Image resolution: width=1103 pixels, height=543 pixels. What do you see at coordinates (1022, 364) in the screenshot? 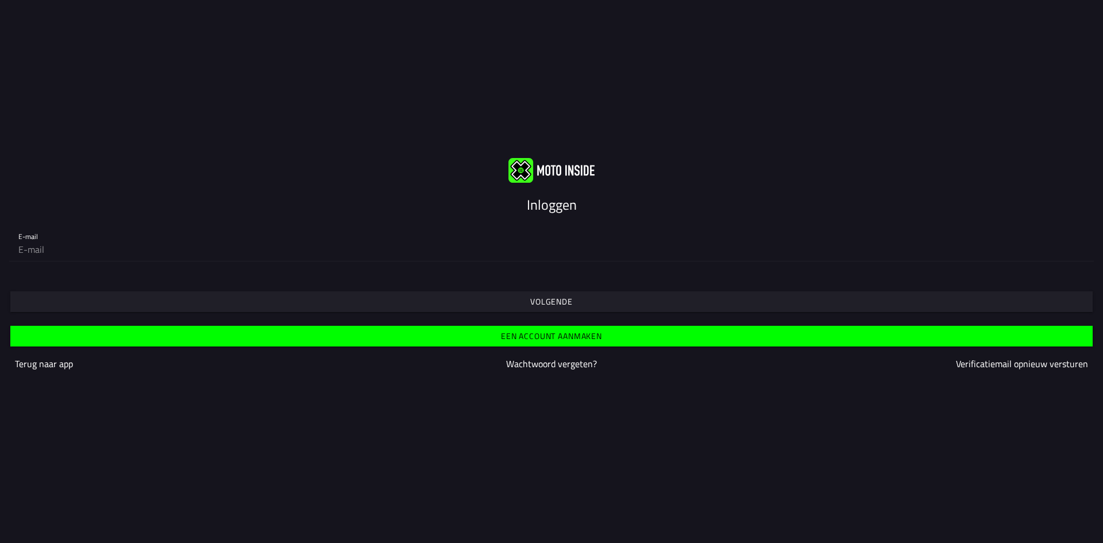
I see `a: Verificatiemail opnieuw versturen` at bounding box center [1022, 364].